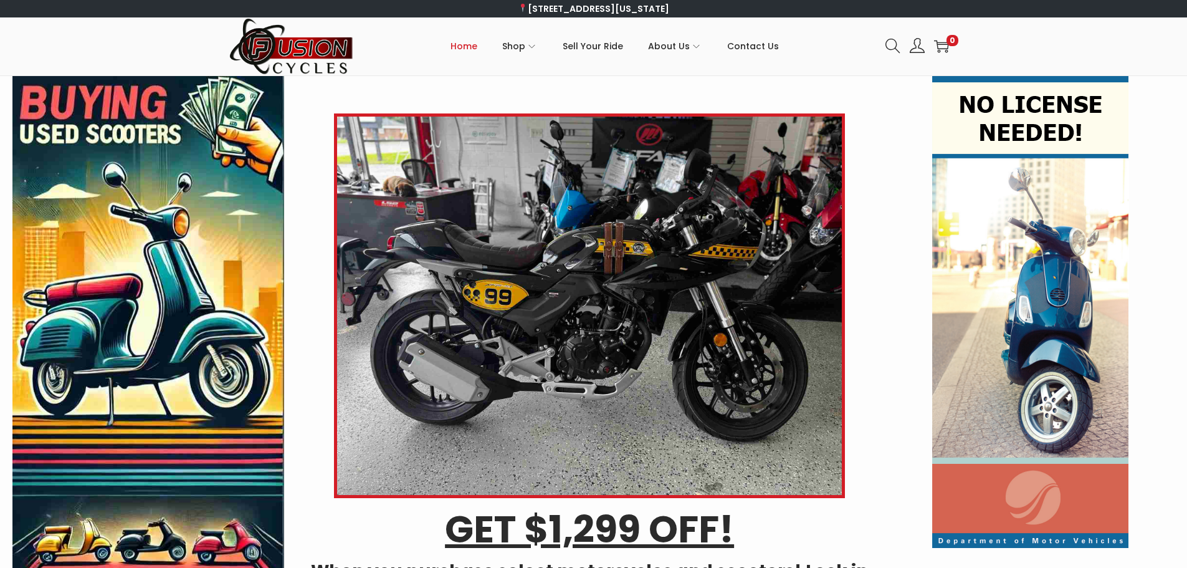 This screenshot has width=1187, height=568. What do you see at coordinates (615, 46) in the screenshot?
I see `nav: Primary navigation` at bounding box center [615, 46].